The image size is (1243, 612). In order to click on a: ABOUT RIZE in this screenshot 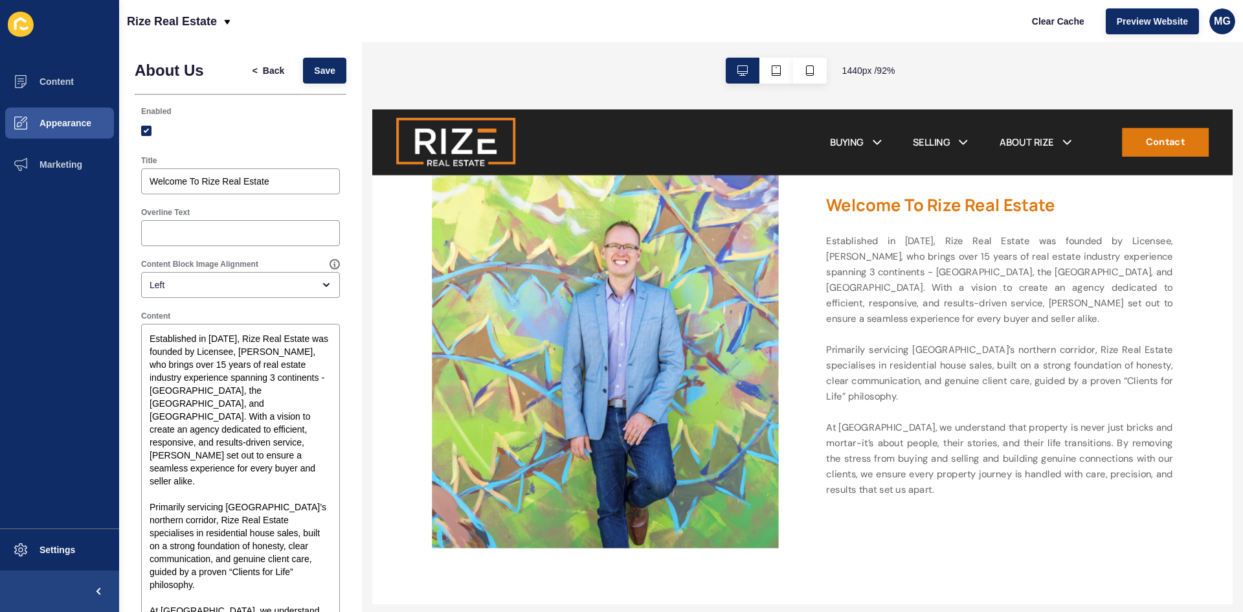, I will do `click(708, 36)`.